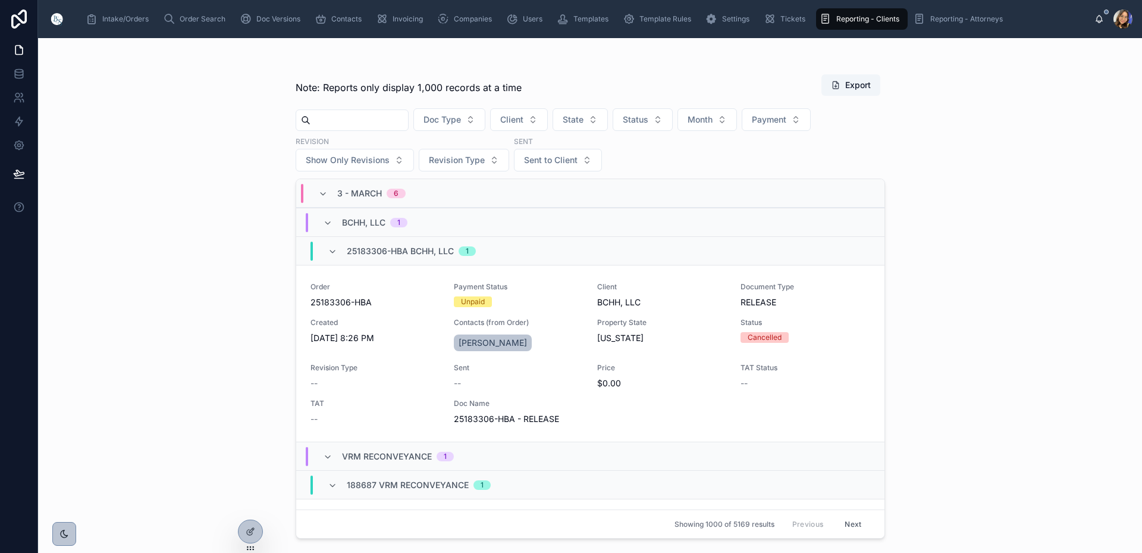 The height and width of the screenshot is (553, 1142). I want to click on span: Payment, so click(769, 120).